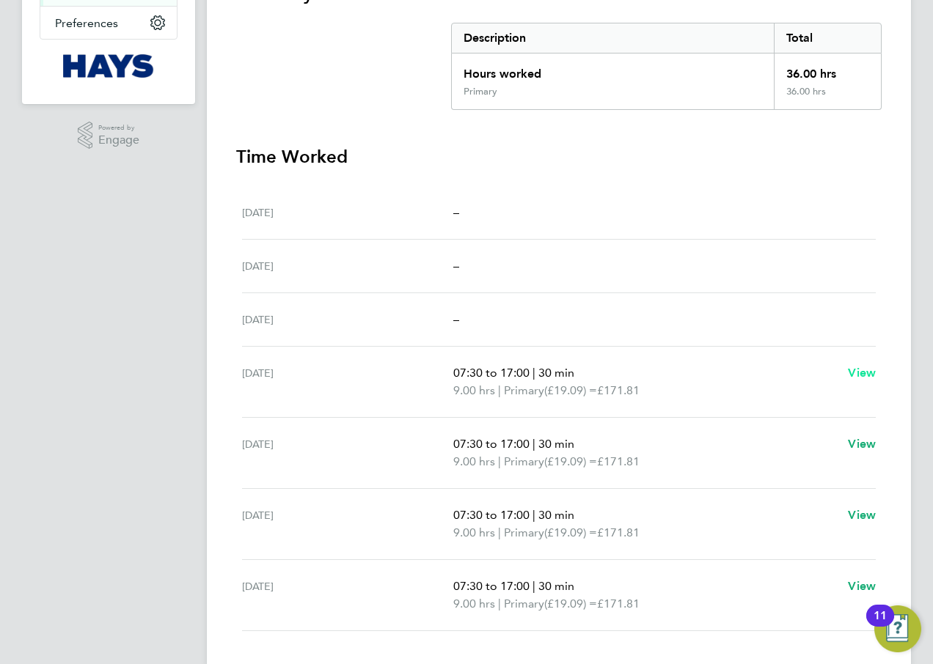 The height and width of the screenshot is (664, 933). I want to click on span: Engage, so click(119, 140).